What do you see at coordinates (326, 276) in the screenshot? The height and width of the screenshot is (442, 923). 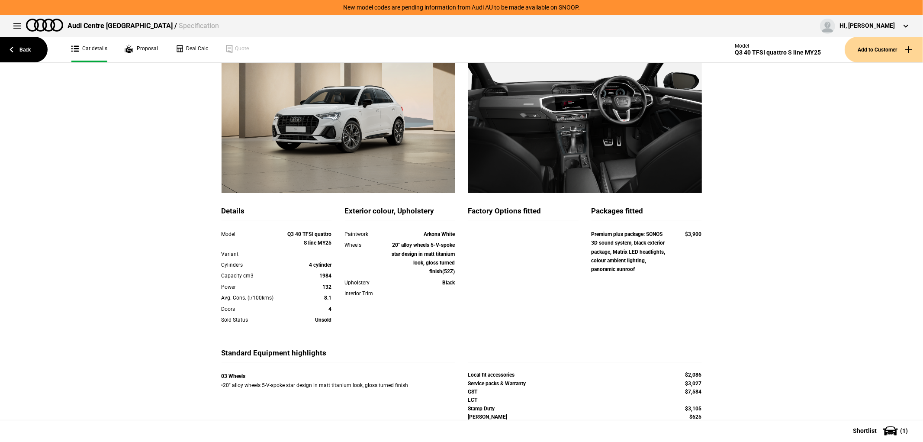 I see `strong: 1984` at bounding box center [326, 276].